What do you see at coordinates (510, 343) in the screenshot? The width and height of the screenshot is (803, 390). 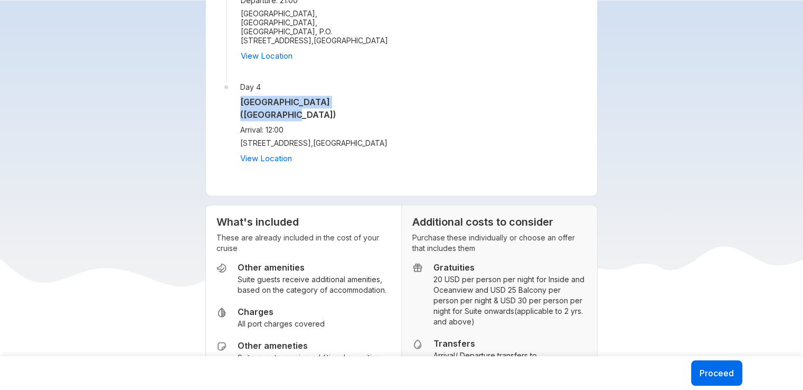 I see `h5: Transfers` at bounding box center [510, 343].